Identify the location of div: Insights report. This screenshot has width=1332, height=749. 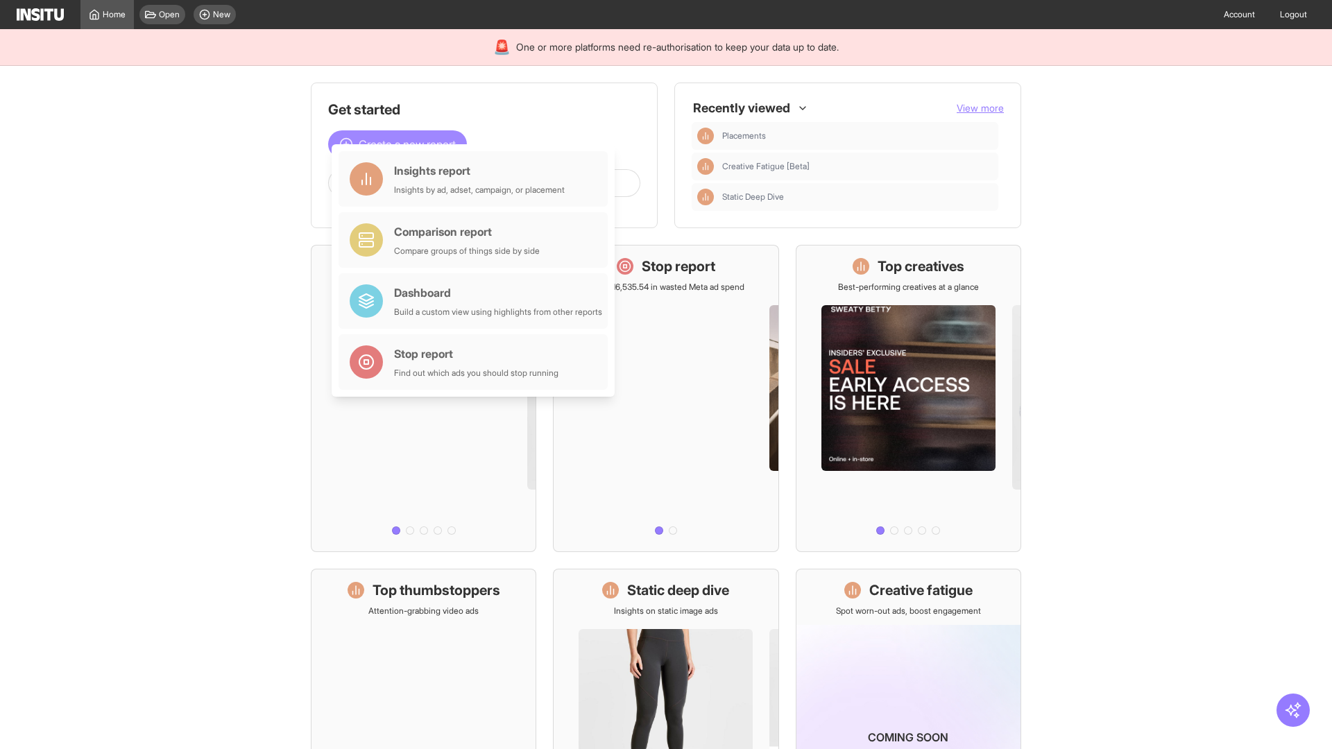
(479, 171).